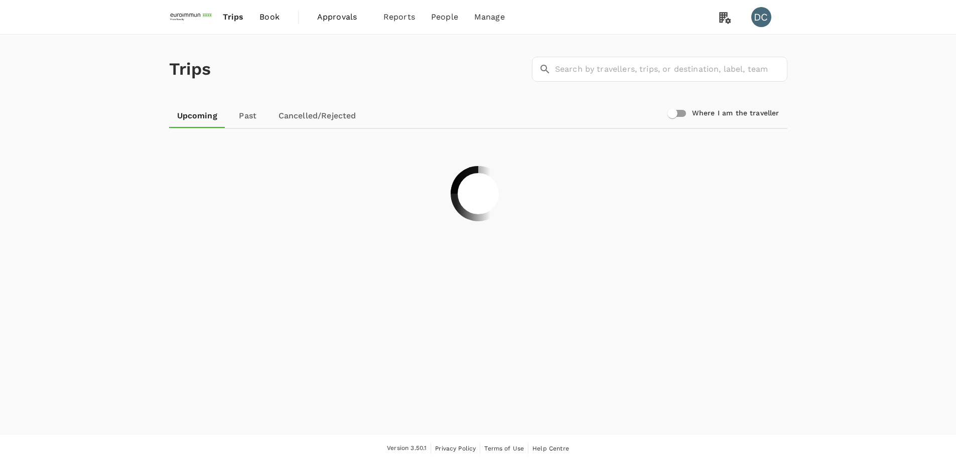 The height and width of the screenshot is (461, 956). I want to click on span: Book, so click(269, 17).